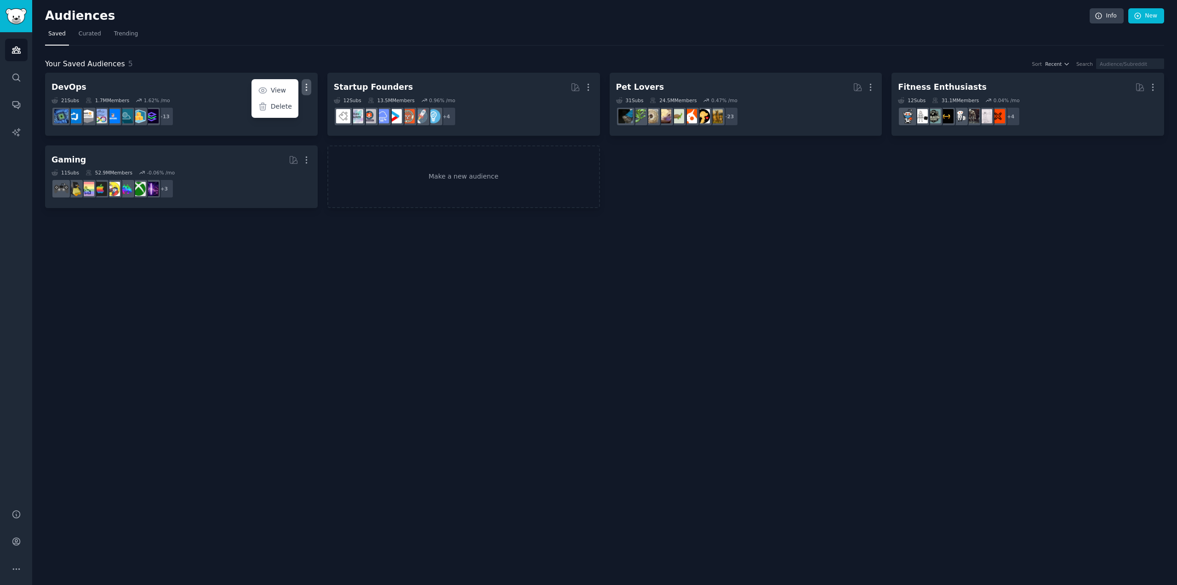 The width and height of the screenshot is (1177, 585). What do you see at coordinates (959, 116) in the screenshot?
I see `img: weightroom` at bounding box center [959, 116].